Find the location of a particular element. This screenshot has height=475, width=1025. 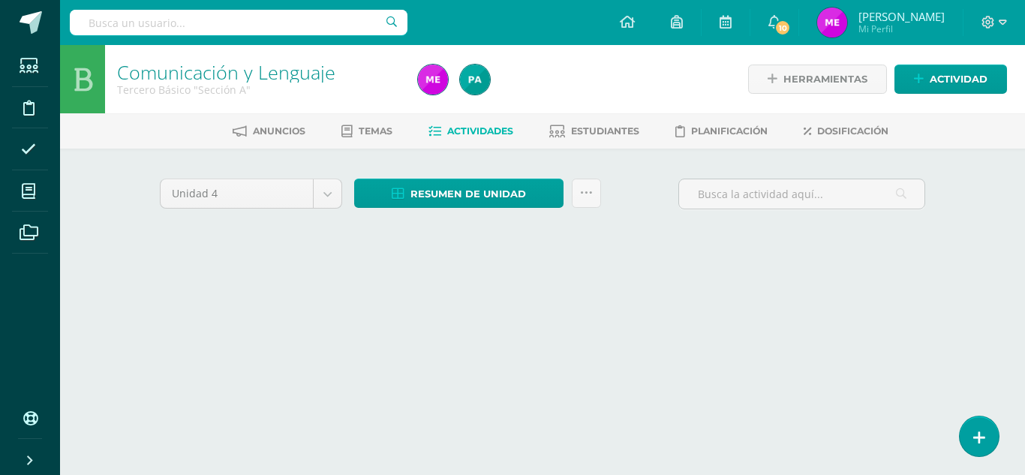

a: Estudiantes is located at coordinates (594, 131).